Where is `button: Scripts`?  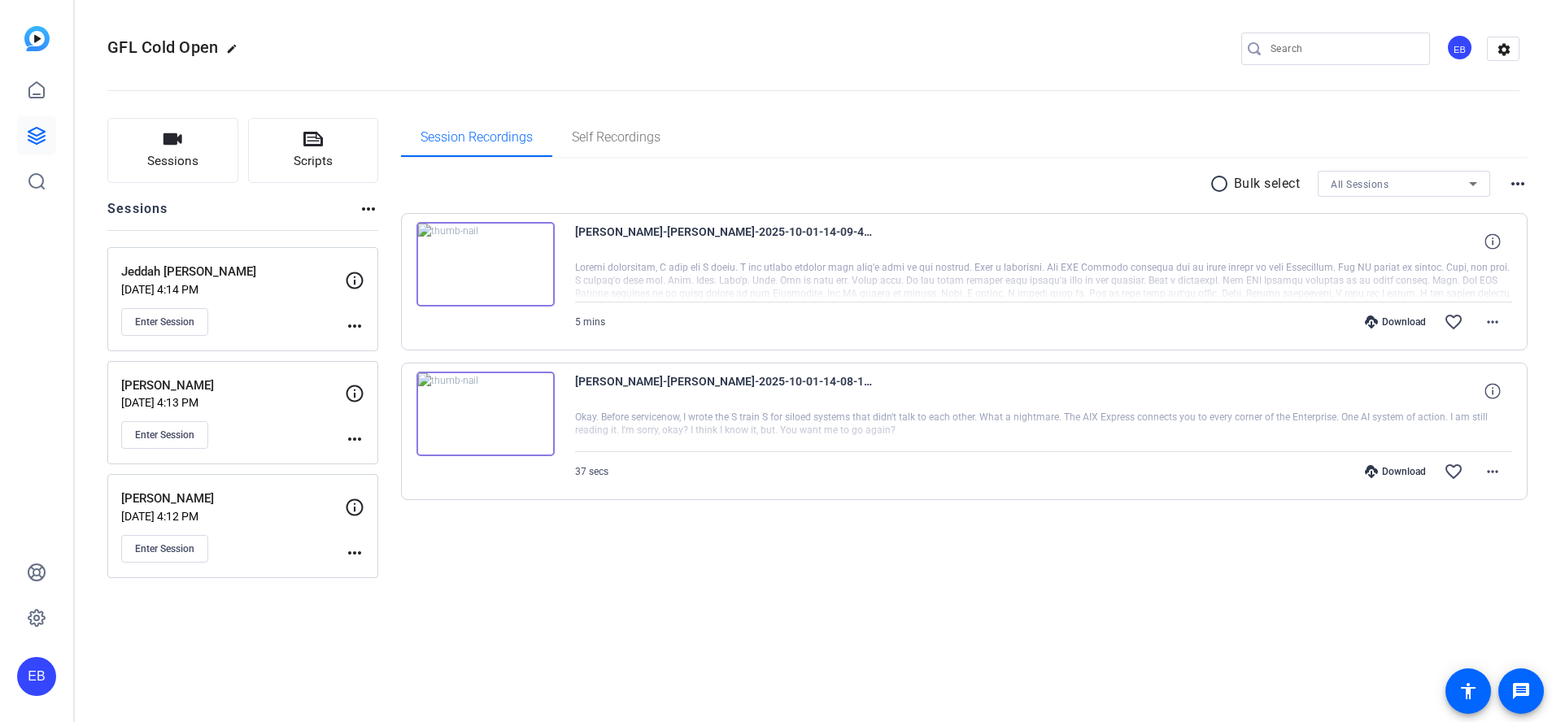
button: Scripts is located at coordinates (313, 151).